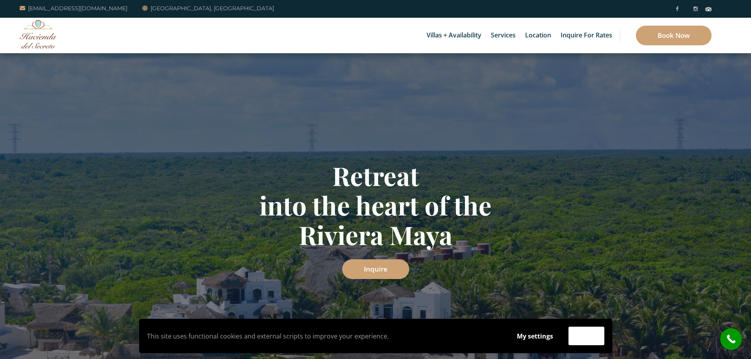 The image size is (751, 359). I want to click on a: Villas + Availability, so click(454, 35).